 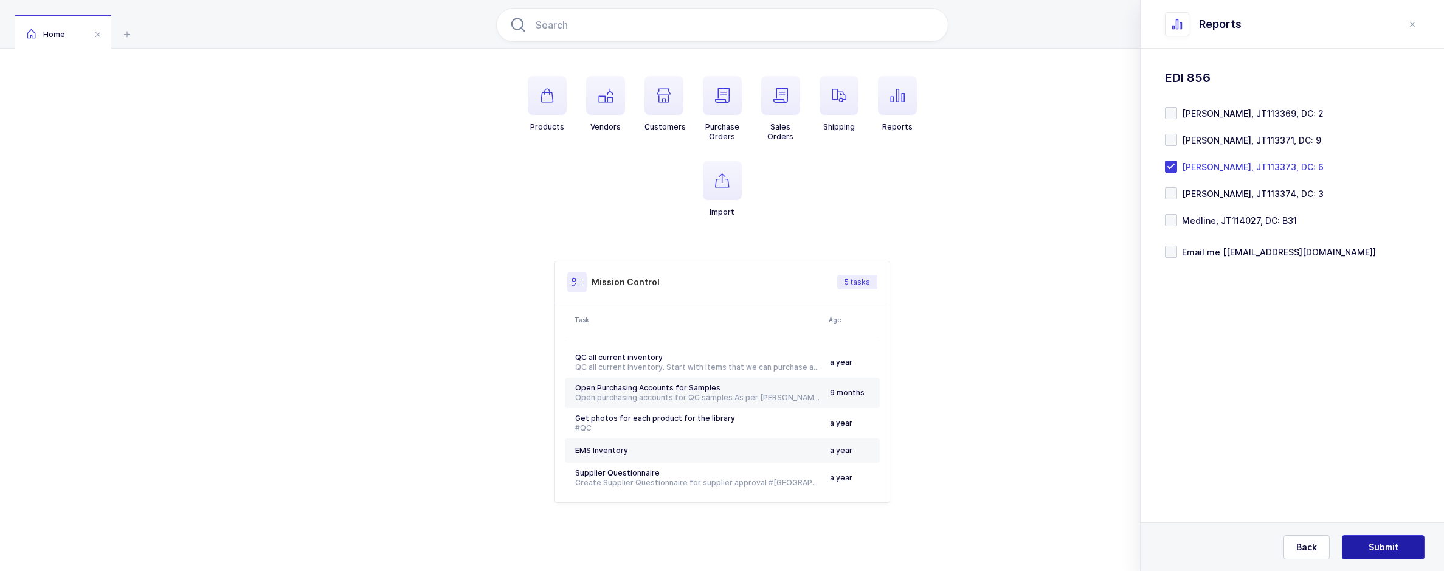 I want to click on button: PurchaseOrders, so click(x=722, y=109).